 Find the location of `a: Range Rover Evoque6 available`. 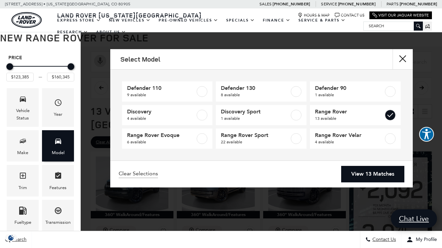

a: Range Rover Evoque6 available is located at coordinates (167, 138).